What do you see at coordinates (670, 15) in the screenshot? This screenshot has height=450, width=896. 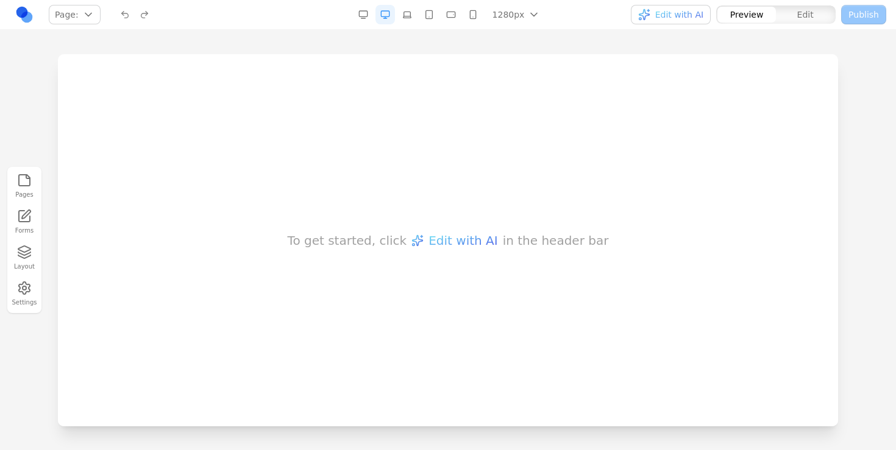 I see `button: Edit with AI` at bounding box center [670, 15].